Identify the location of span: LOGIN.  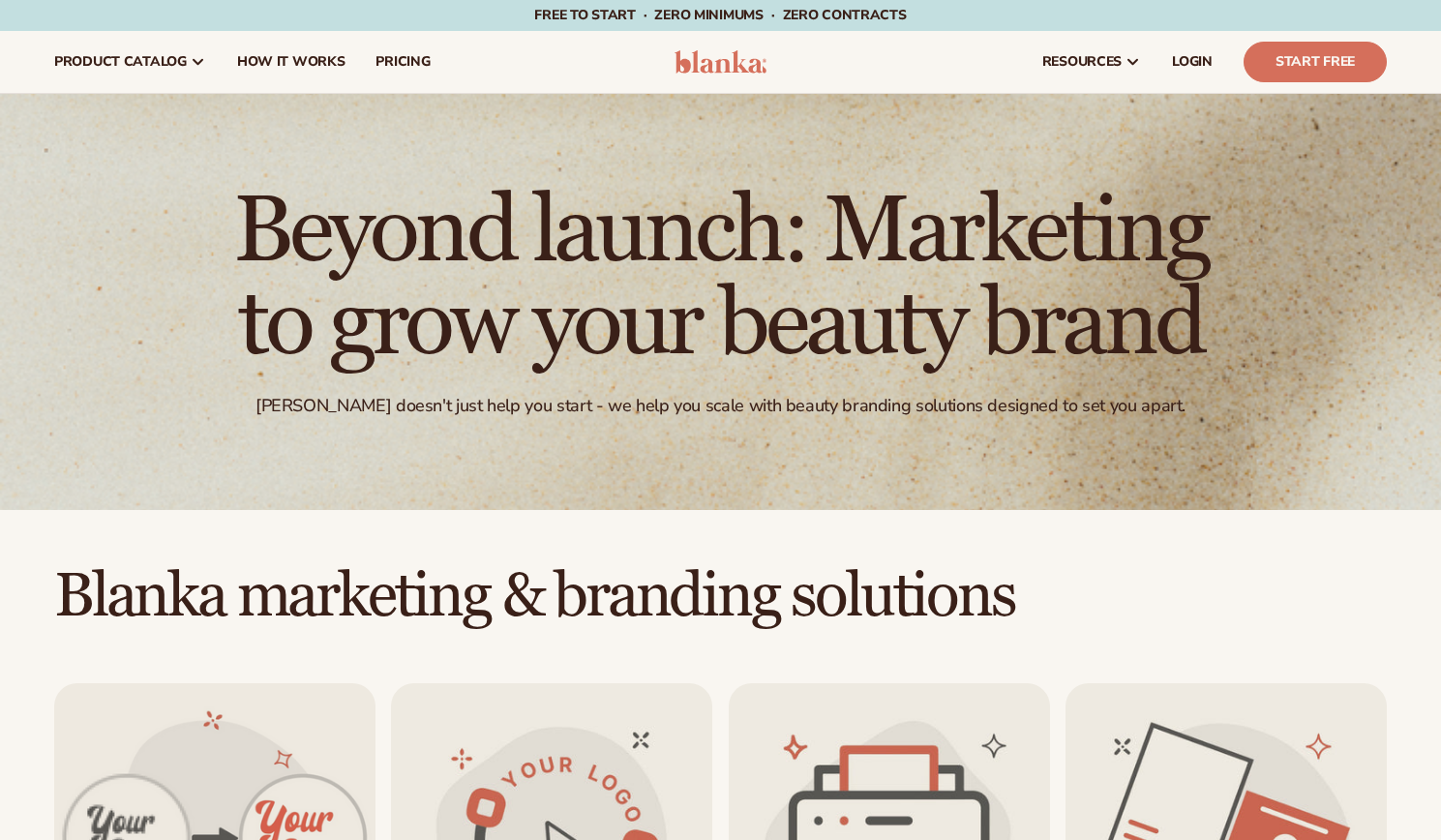
(1193, 62).